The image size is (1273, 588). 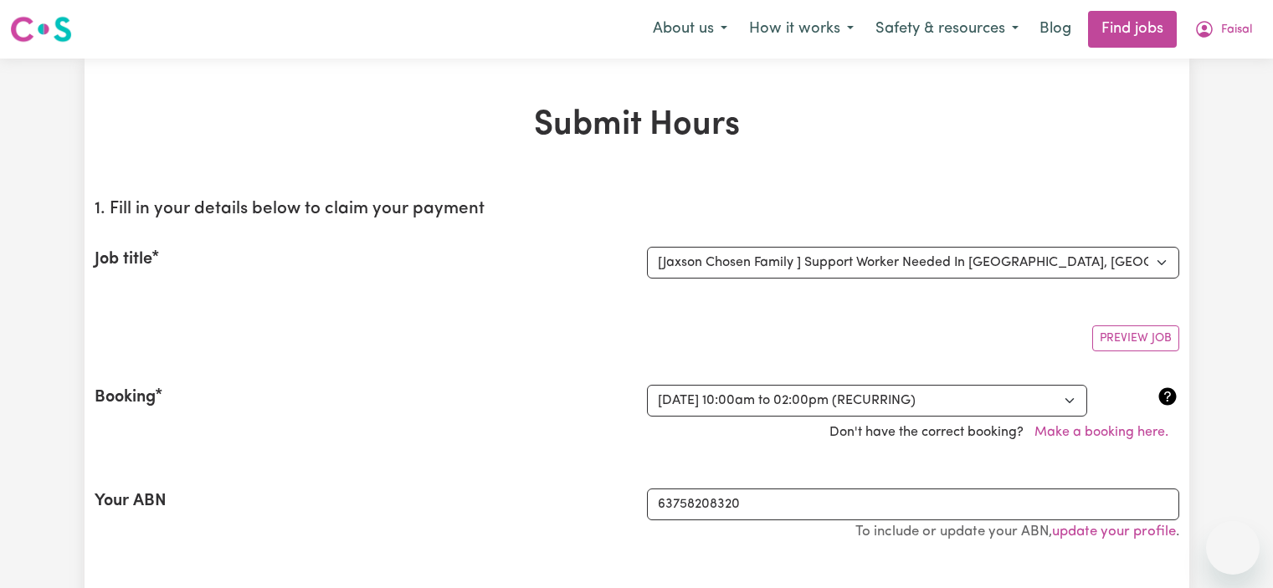 I want to click on label: Booking, so click(x=125, y=398).